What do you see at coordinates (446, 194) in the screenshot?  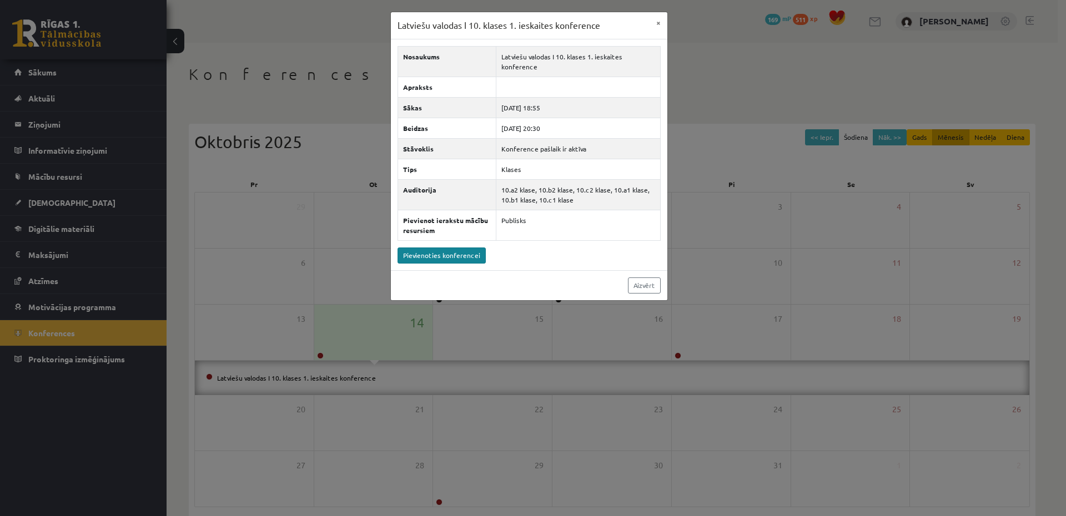 I see `th: Auditorija` at bounding box center [446, 194].